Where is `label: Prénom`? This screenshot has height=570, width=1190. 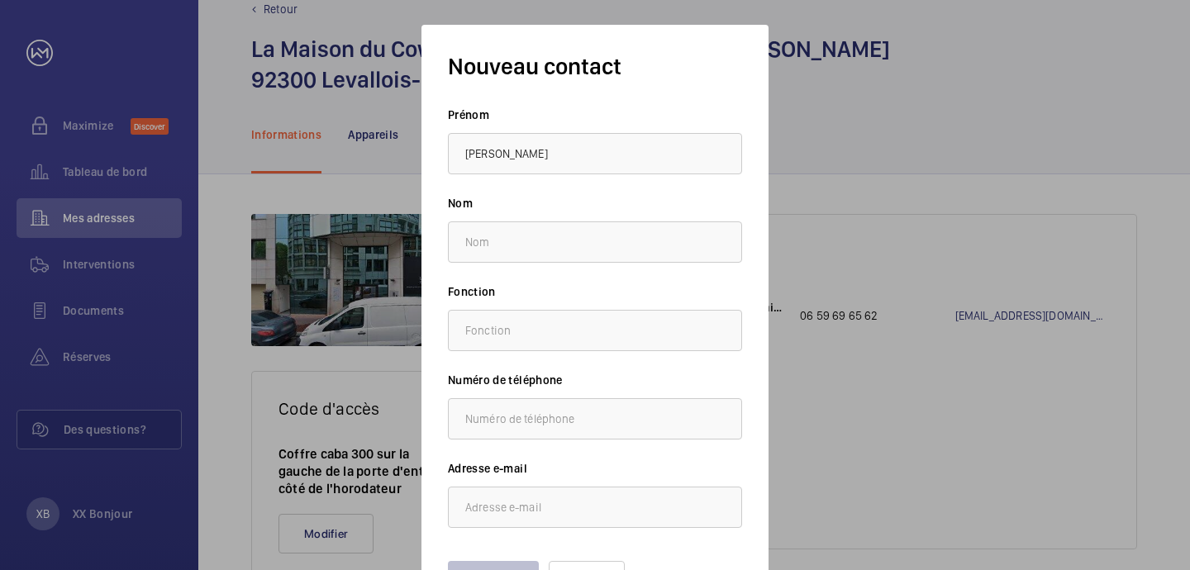
label: Prénom is located at coordinates (595, 115).